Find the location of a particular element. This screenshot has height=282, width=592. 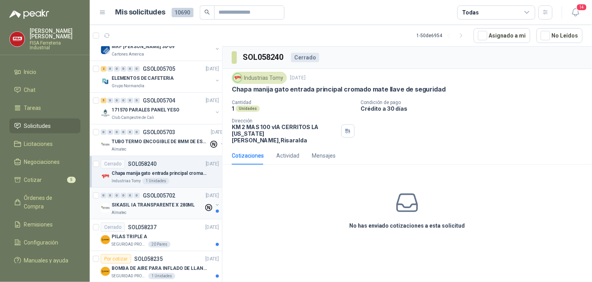

button: Asignado a mi is located at coordinates (502, 36).